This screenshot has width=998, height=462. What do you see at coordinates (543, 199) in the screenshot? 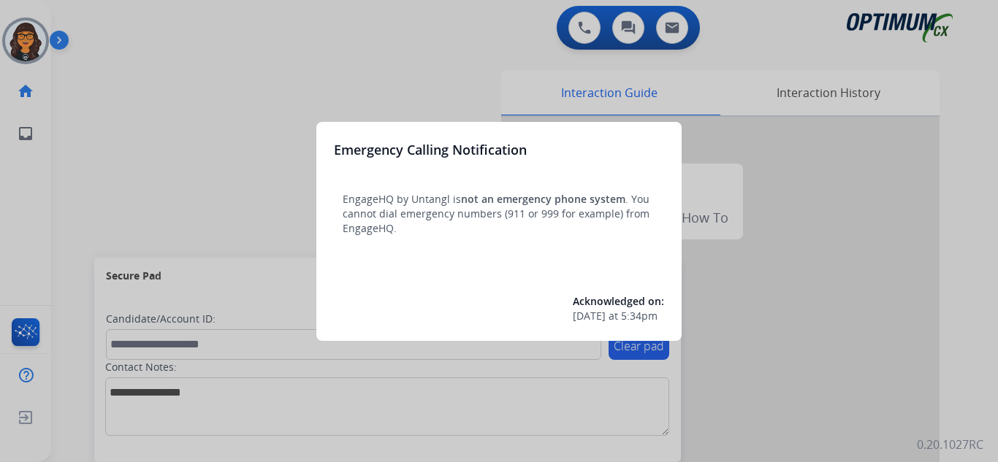
I see `span: not an emergency phone system` at bounding box center [543, 199].